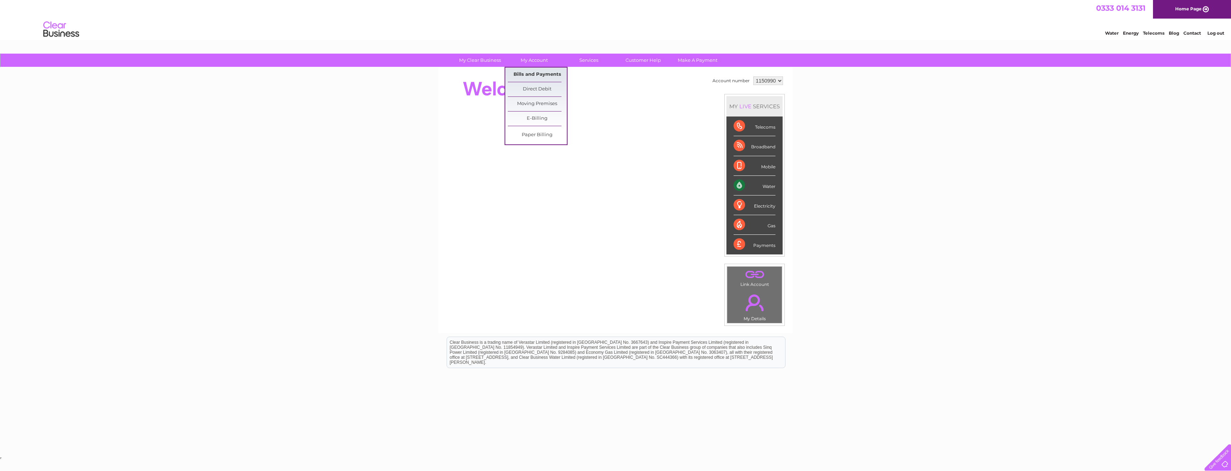 Image resolution: width=1231 pixels, height=471 pixels. I want to click on a: Water, so click(1111, 33).